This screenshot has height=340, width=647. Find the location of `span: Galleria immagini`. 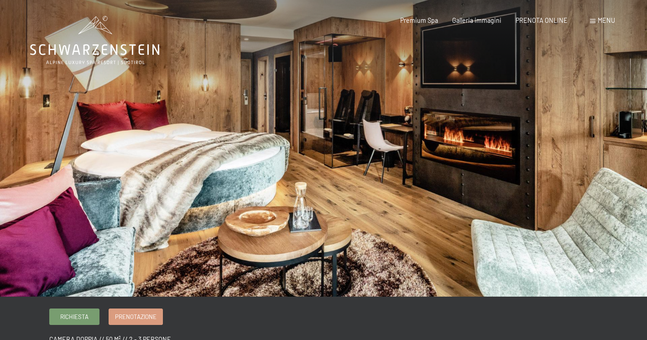

span: Galleria immagini is located at coordinates (477, 20).